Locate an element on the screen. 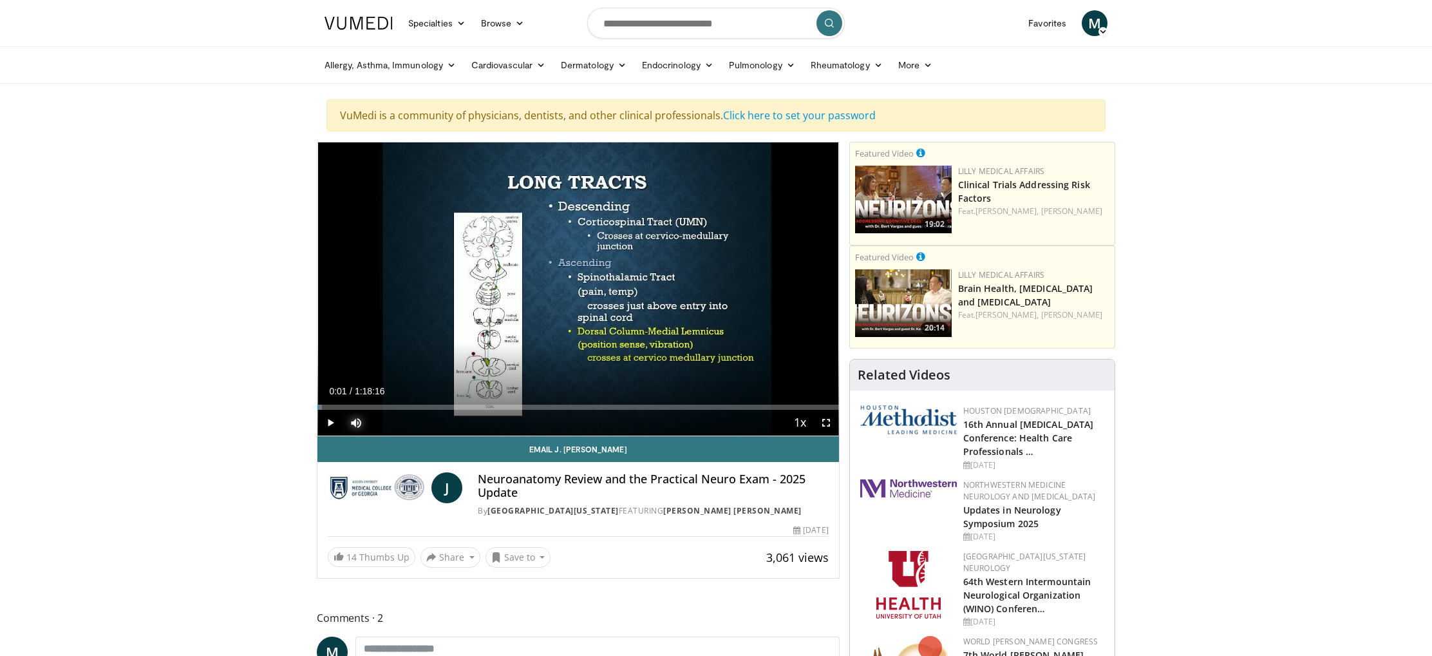 The image size is (1432, 656). span: 20:14 is located at coordinates (934, 328).